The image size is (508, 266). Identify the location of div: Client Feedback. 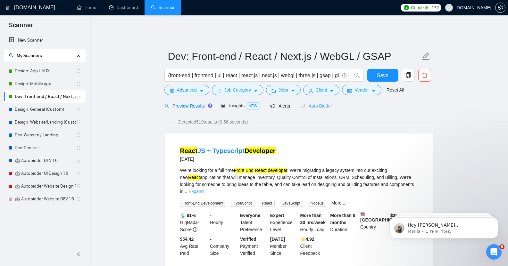
(314, 247).